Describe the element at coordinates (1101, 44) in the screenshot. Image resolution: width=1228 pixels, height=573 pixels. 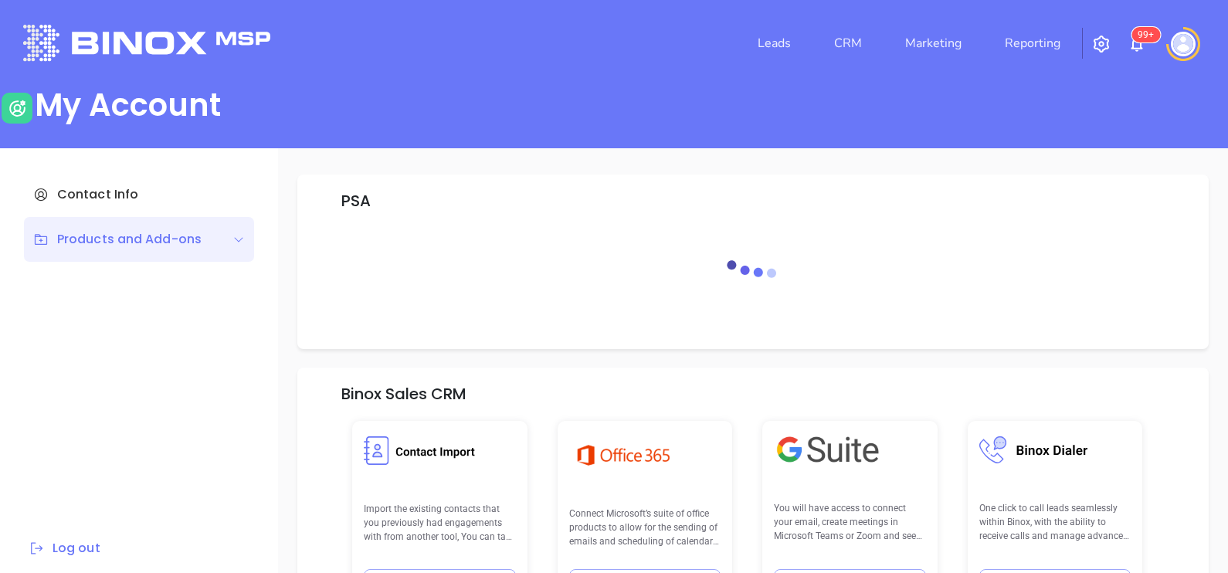
I see `img: iconSetting` at that location.